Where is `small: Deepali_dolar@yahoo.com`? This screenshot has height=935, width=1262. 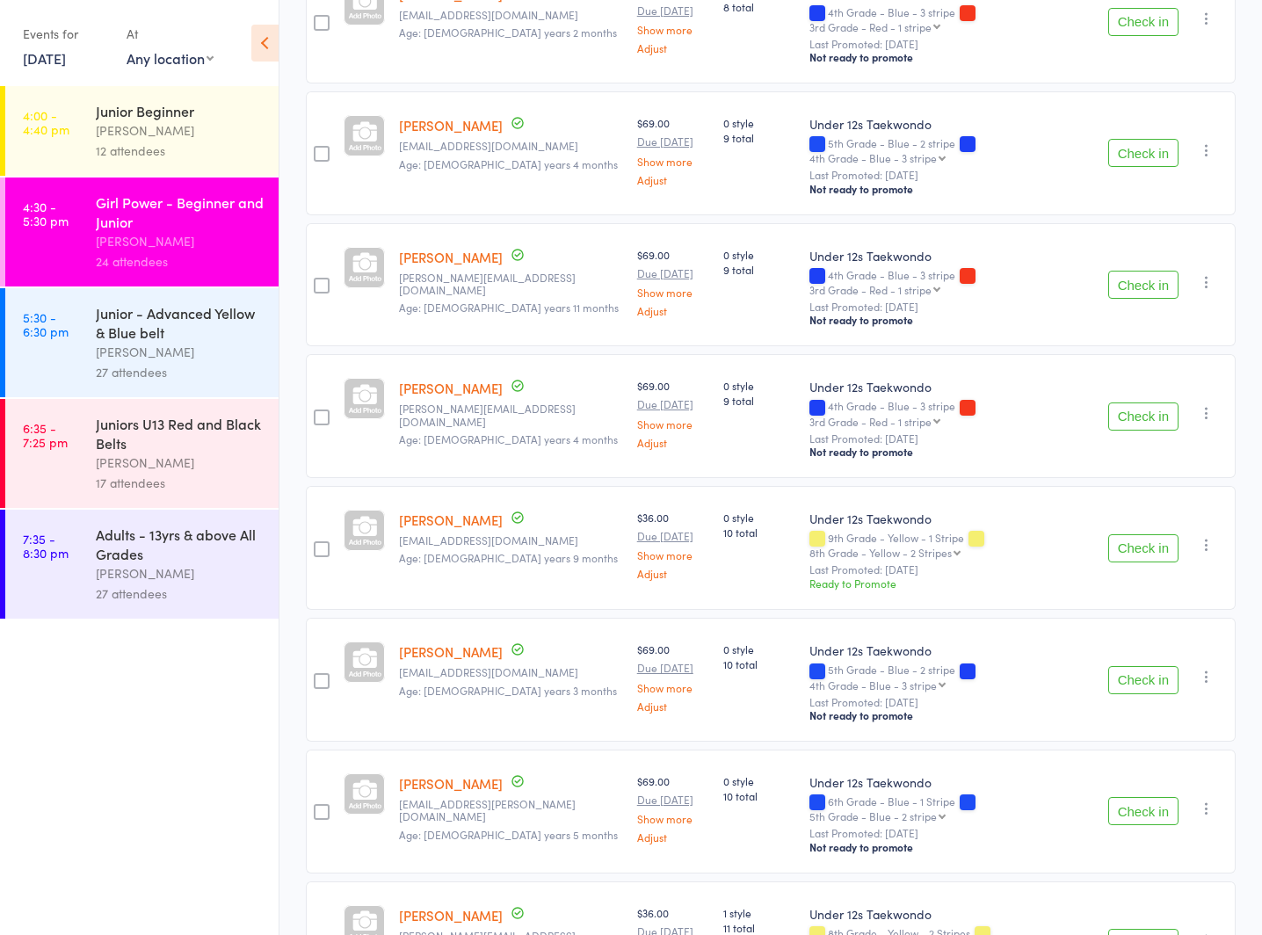 small: Deepali_dolar@yahoo.com is located at coordinates (511, 146).